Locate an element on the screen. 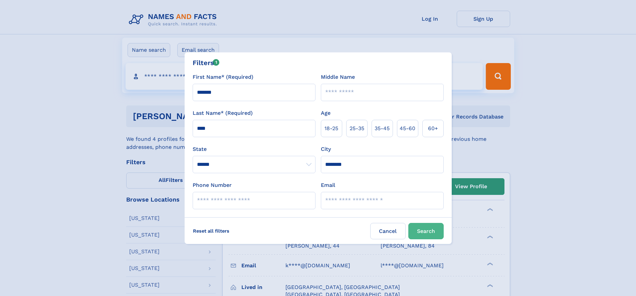 This screenshot has width=636, height=296. label: Age is located at coordinates (326, 113).